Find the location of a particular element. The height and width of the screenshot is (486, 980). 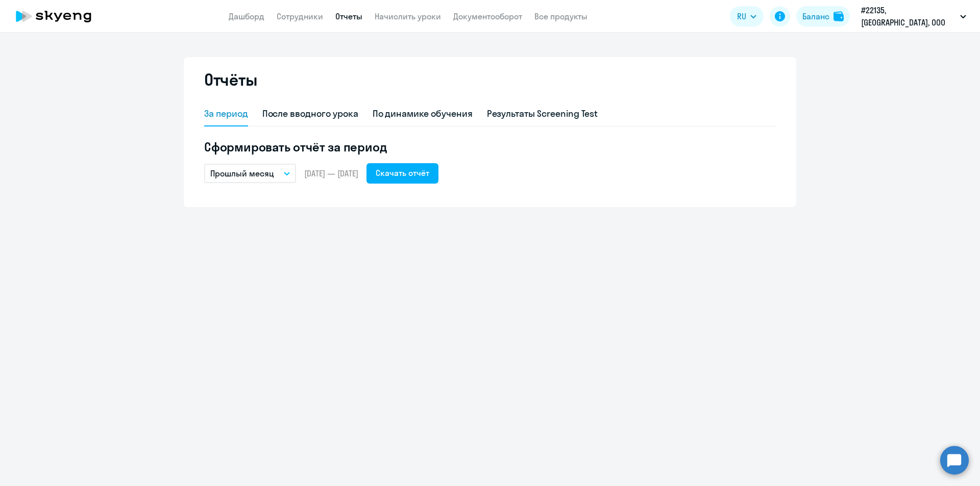

a: Отчеты is located at coordinates (349, 16).